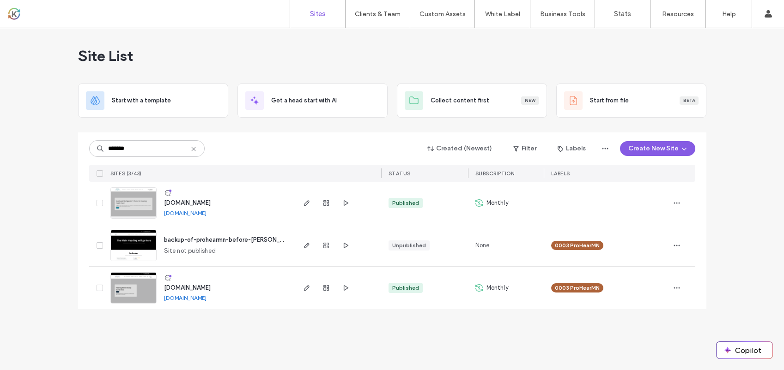 Image resolution: width=784 pixels, height=370 pixels. What do you see at coordinates (657, 149) in the screenshot?
I see `button: Create New Site` at bounding box center [657, 149].